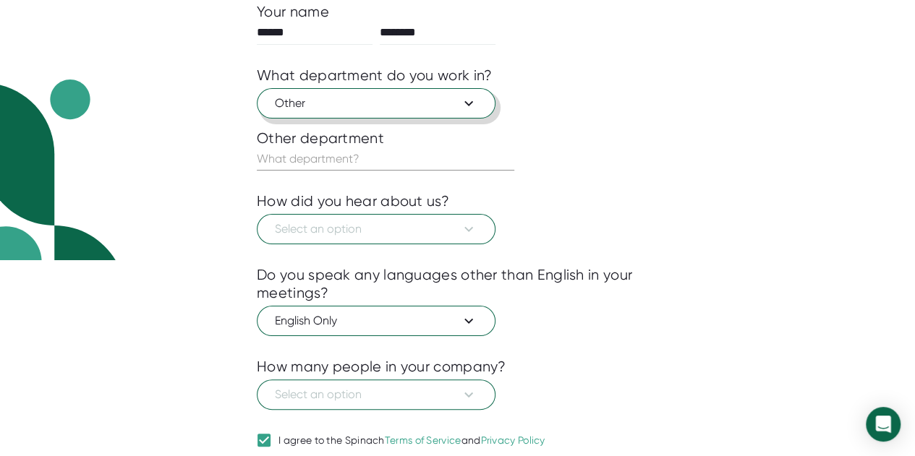 The image size is (915, 456). I want to click on div: Do you speak any languages other than English in your meetings?, so click(457, 284).